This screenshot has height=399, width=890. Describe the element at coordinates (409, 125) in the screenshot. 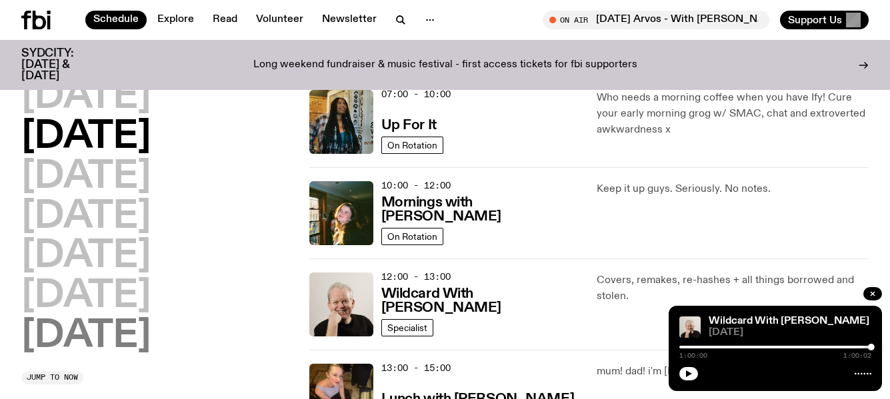

I see `h3: Up For It` at that location.